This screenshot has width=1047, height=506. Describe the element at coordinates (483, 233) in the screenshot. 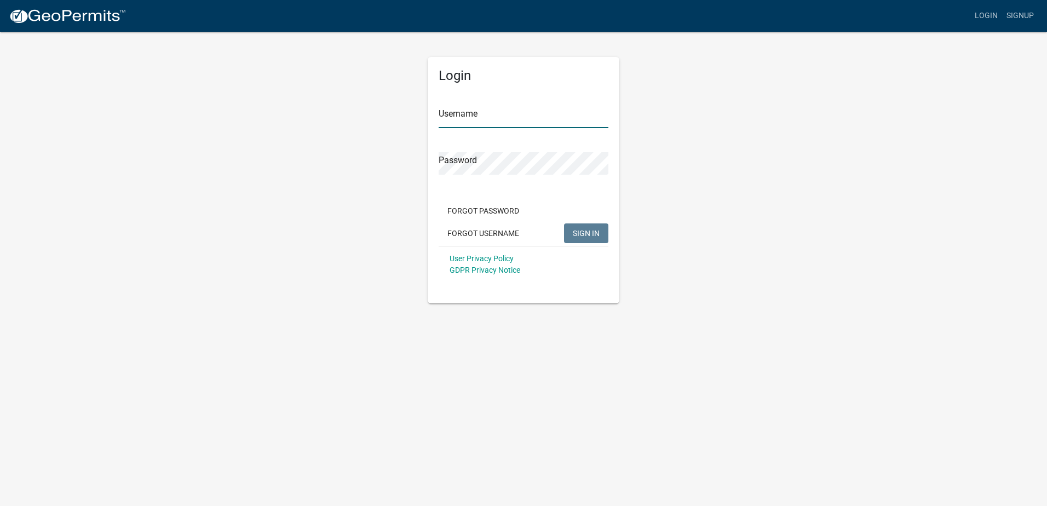

I see `button: Forgot Username` at that location.